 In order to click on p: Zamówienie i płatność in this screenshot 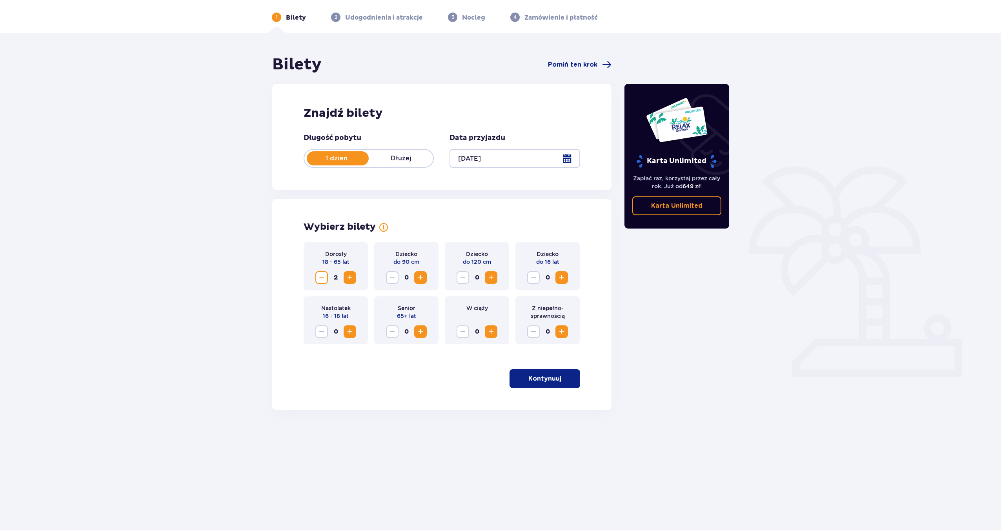, I will do `click(561, 18)`.